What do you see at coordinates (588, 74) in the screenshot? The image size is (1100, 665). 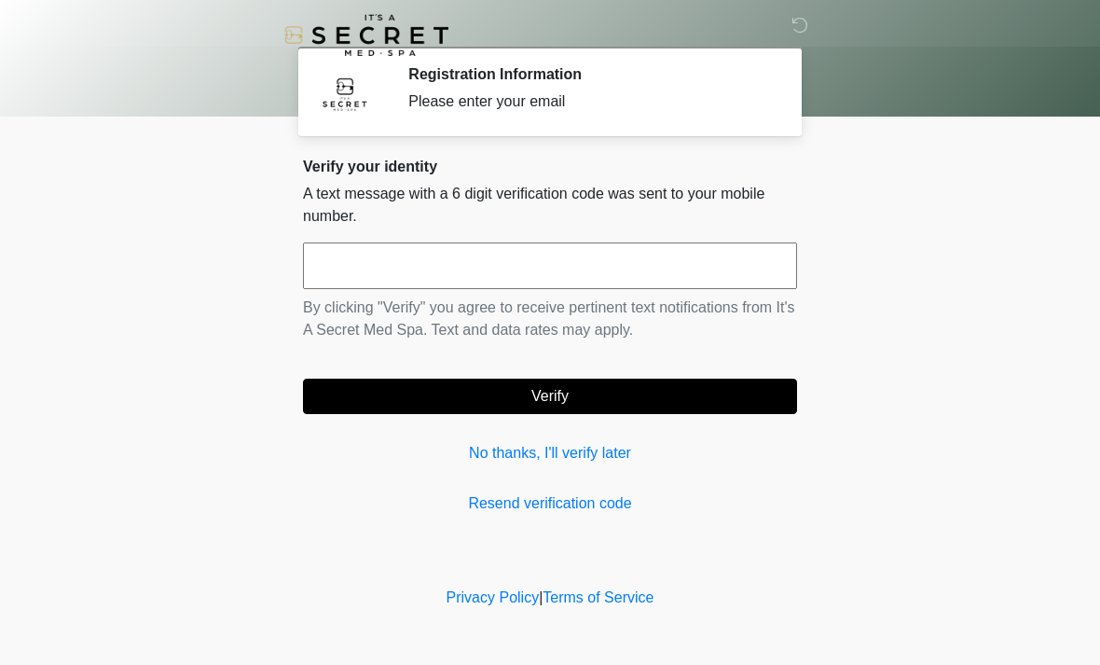 I see `h2: Registration Information` at bounding box center [588, 74].